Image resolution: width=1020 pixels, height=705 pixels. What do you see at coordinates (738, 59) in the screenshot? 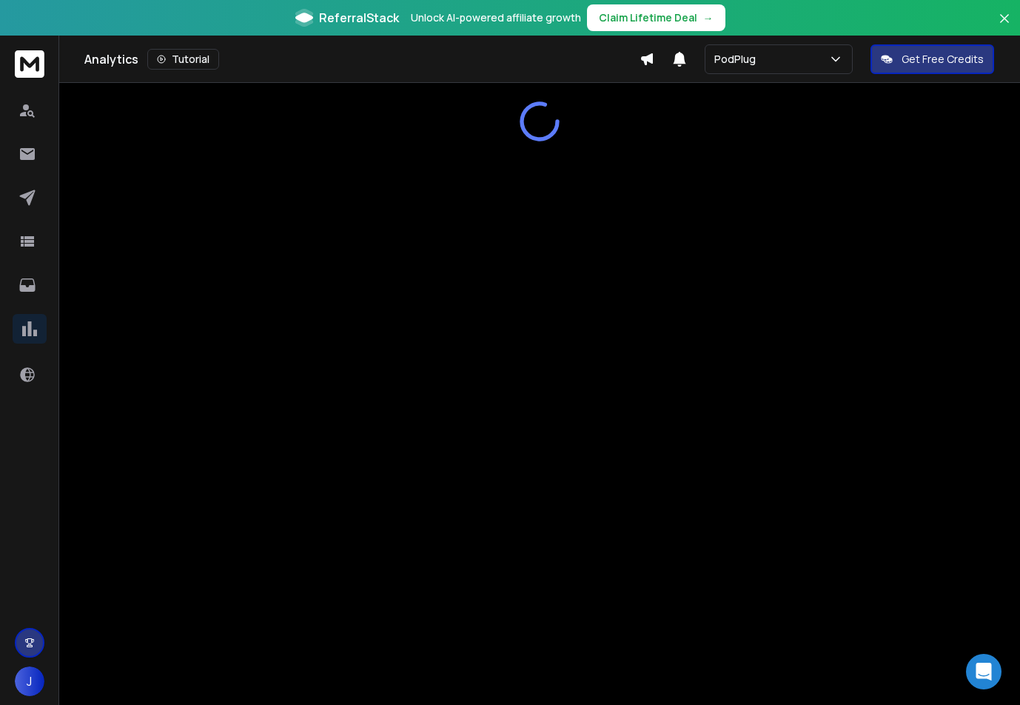
I see `p: PodPlug` at bounding box center [738, 59].